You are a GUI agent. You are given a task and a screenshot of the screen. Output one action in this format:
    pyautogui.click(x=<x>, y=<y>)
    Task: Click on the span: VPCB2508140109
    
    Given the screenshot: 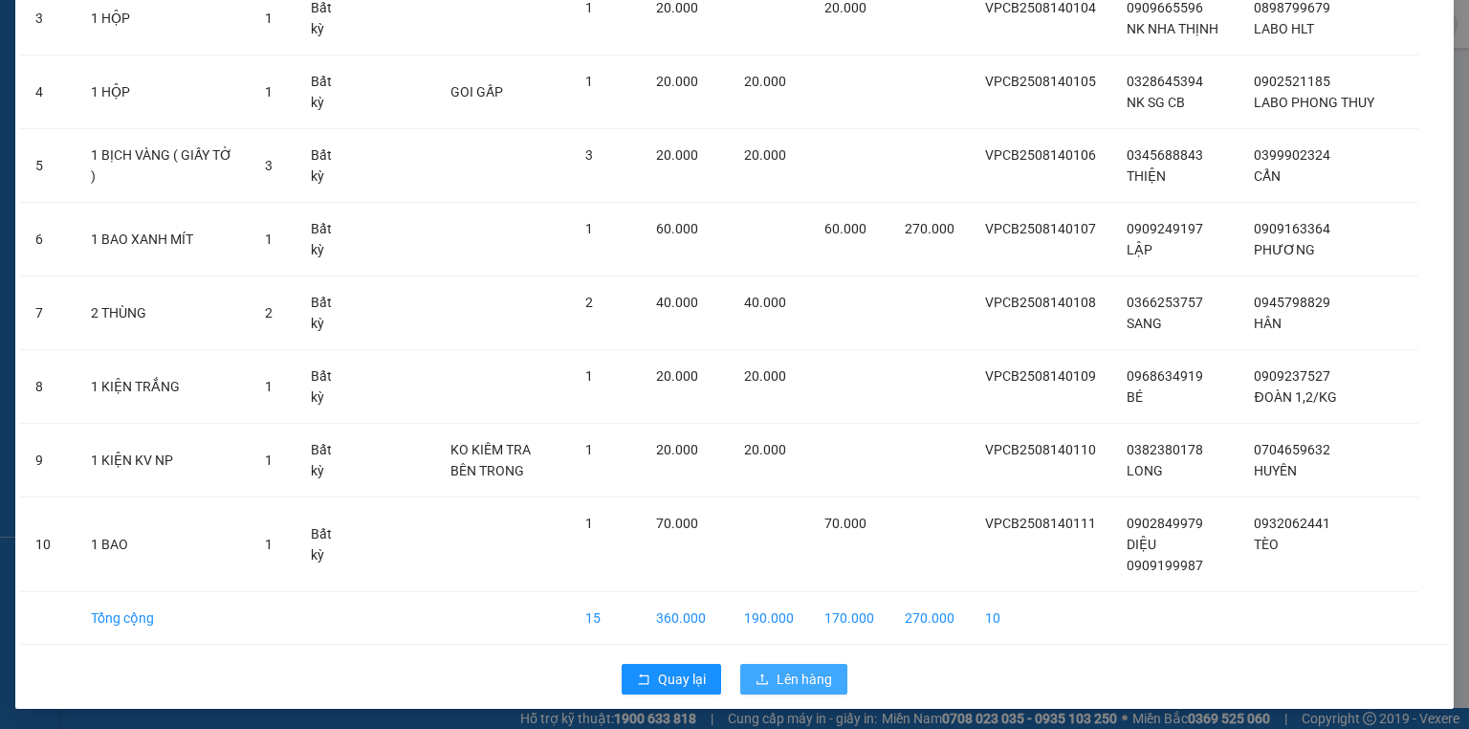 What is the action you would take?
    pyautogui.click(x=1041, y=376)
    